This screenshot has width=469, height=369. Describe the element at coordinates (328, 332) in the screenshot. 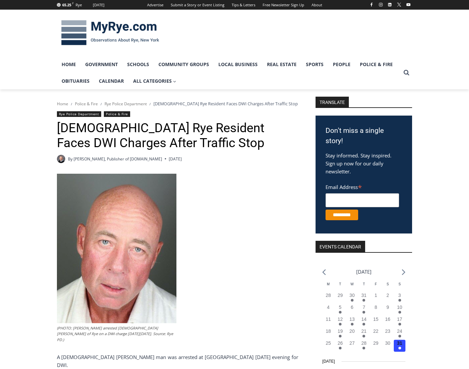

I see `time: 18` at that location.